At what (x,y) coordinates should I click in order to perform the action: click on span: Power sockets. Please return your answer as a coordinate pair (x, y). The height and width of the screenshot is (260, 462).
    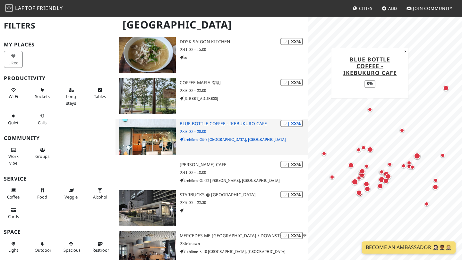
    Looking at the image, I should click on (42, 96).